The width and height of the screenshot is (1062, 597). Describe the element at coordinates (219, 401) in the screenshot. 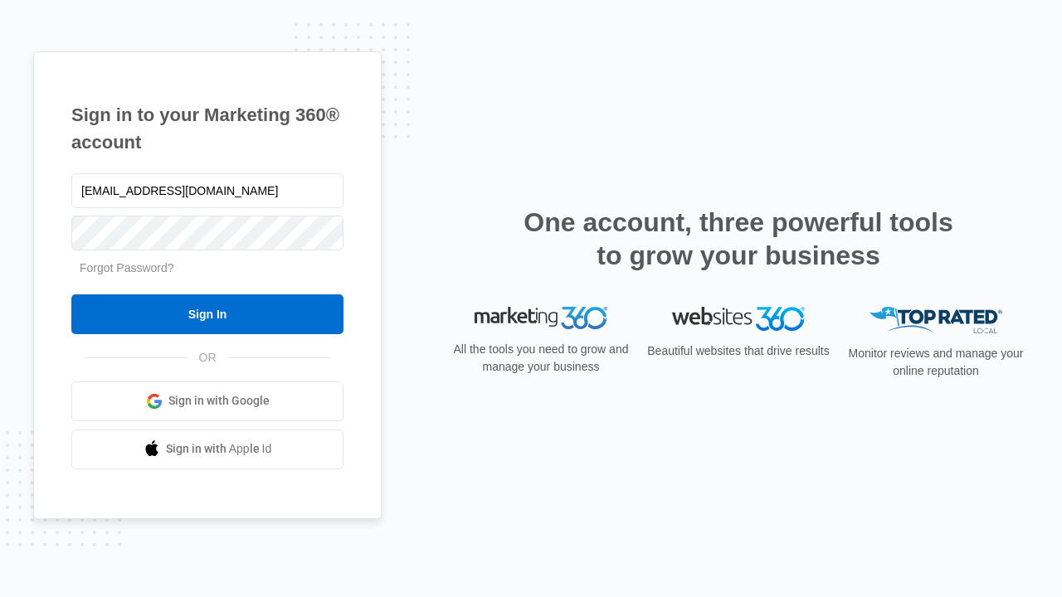

I see `span: Sign in with Google` at that location.